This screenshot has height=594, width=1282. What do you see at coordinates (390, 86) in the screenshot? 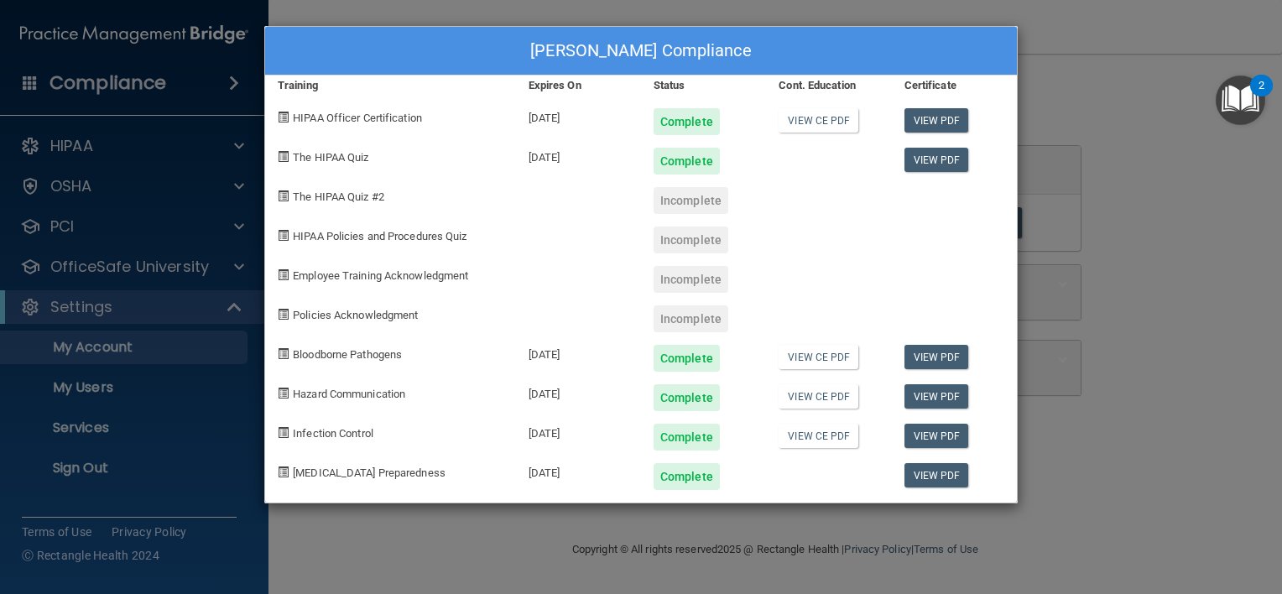
I see `div: Training` at bounding box center [390, 86].